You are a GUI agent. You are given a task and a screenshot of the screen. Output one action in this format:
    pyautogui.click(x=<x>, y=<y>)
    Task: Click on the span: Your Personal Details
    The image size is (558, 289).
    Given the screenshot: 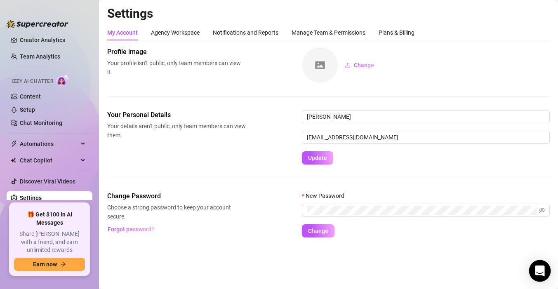 What is the action you would take?
    pyautogui.click(x=176, y=115)
    